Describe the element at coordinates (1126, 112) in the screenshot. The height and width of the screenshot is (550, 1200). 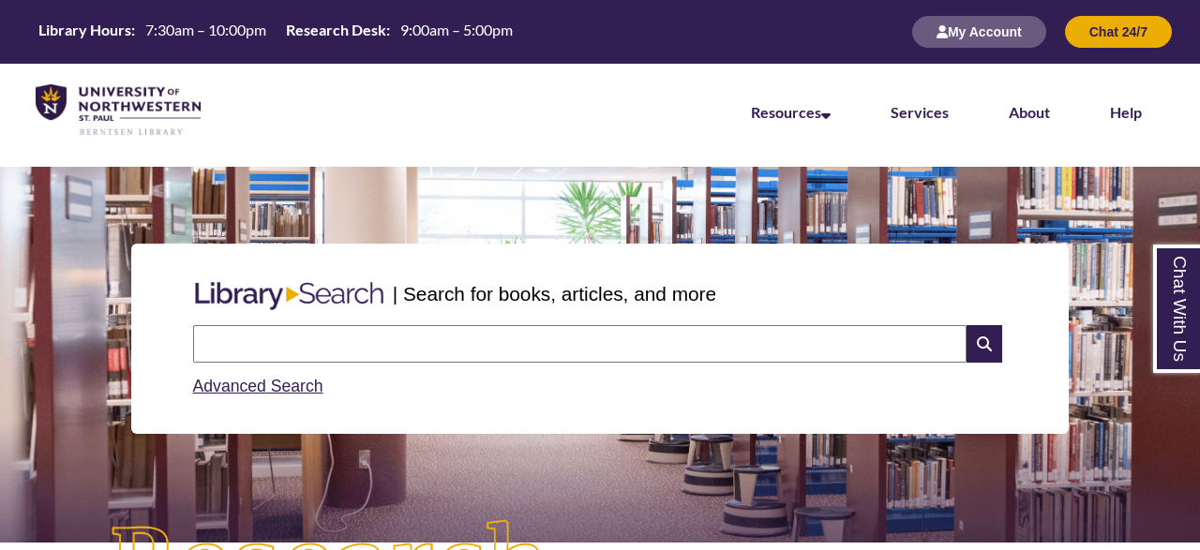
I see `a: Help` at that location.